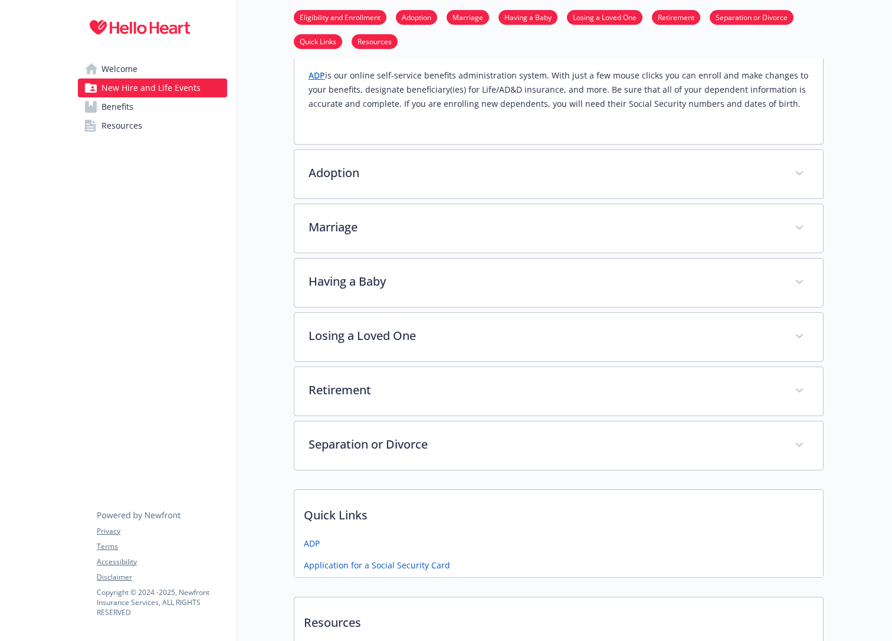  Describe the element at coordinates (162, 577) in the screenshot. I see `a: Disclaimer` at that location.